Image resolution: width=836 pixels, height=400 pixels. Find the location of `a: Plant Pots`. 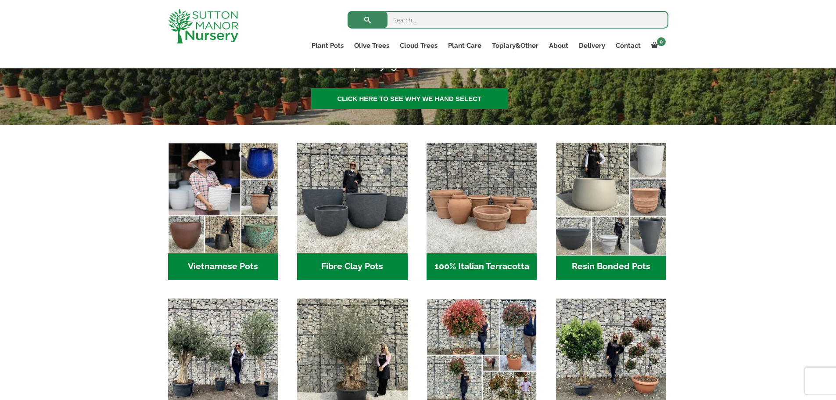

a: Plant Pots is located at coordinates (327, 46).